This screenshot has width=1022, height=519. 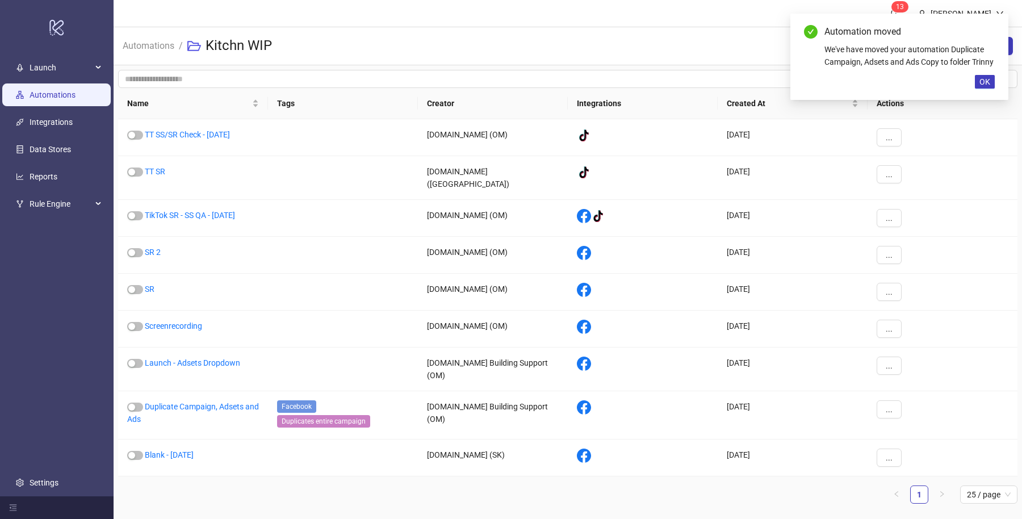 What do you see at coordinates (919, 494) in the screenshot?
I see `li: 1` at bounding box center [919, 494].